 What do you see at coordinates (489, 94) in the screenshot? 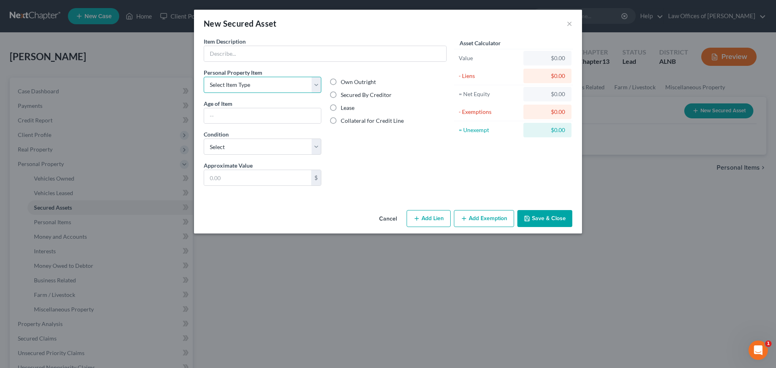
I see `div: = Net Equity` at bounding box center [489, 94].